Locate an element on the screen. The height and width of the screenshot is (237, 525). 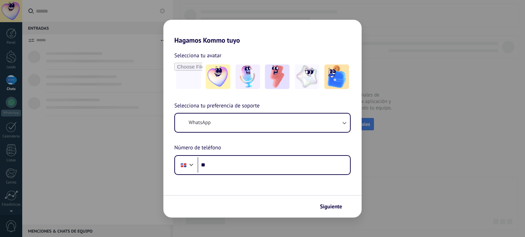
img: -5.jpeg is located at coordinates (336, 77).